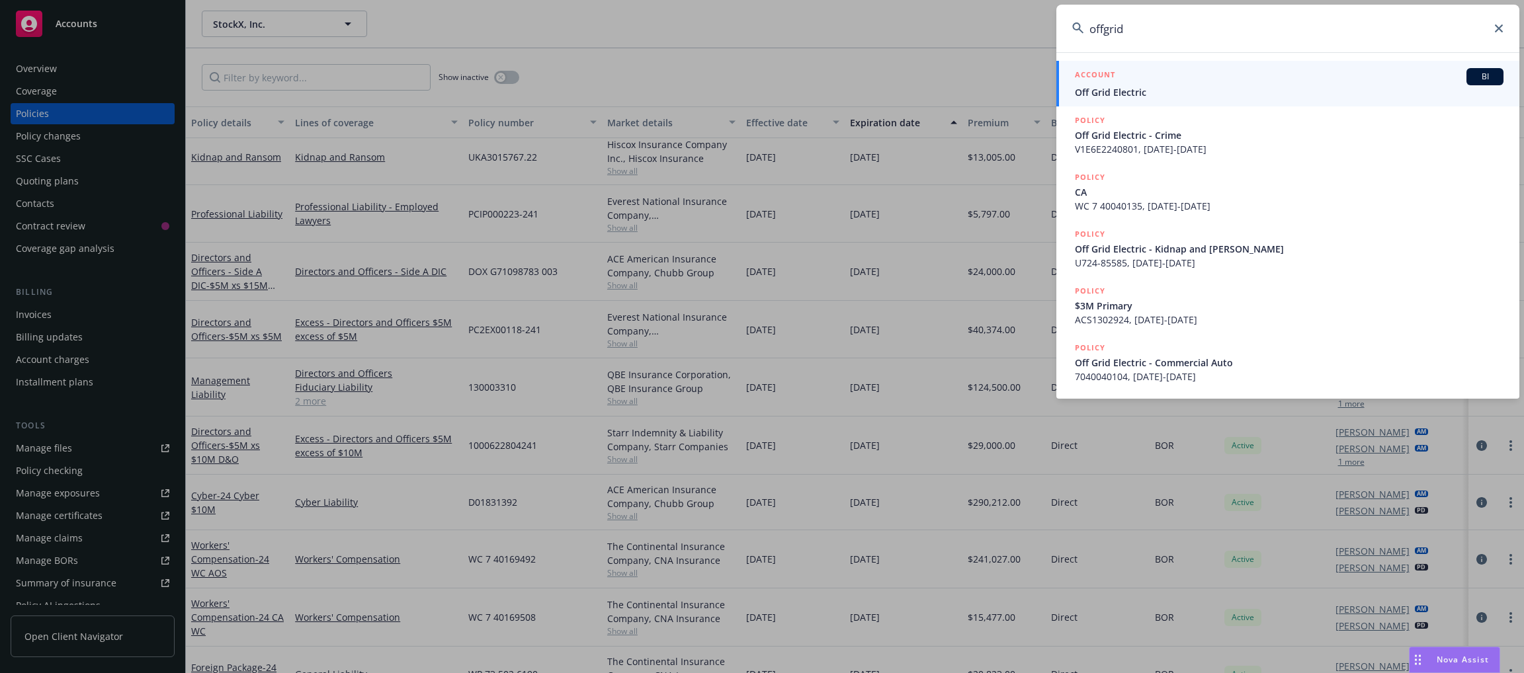 The image size is (1524, 673). What do you see at coordinates (1289, 362) in the screenshot?
I see `span: Off Grid Electric - Commercial Auto` at bounding box center [1289, 362].